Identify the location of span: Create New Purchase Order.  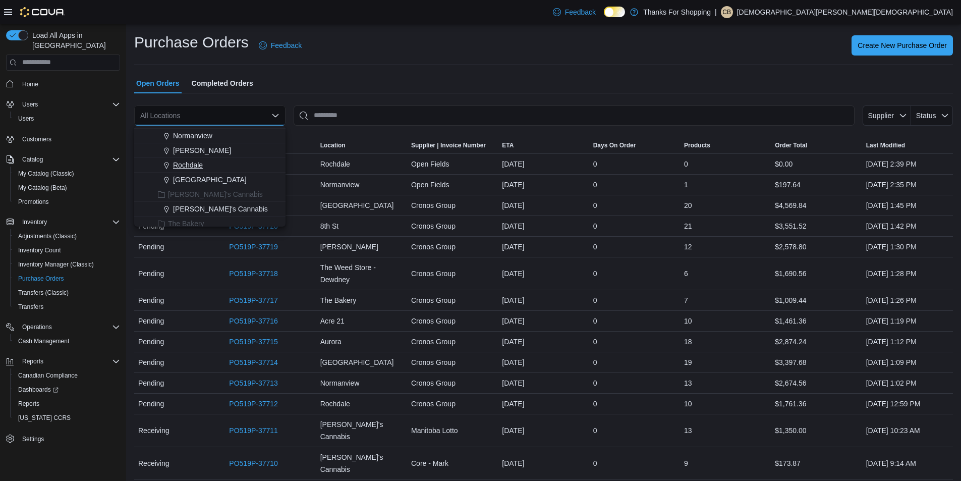
(902, 45).